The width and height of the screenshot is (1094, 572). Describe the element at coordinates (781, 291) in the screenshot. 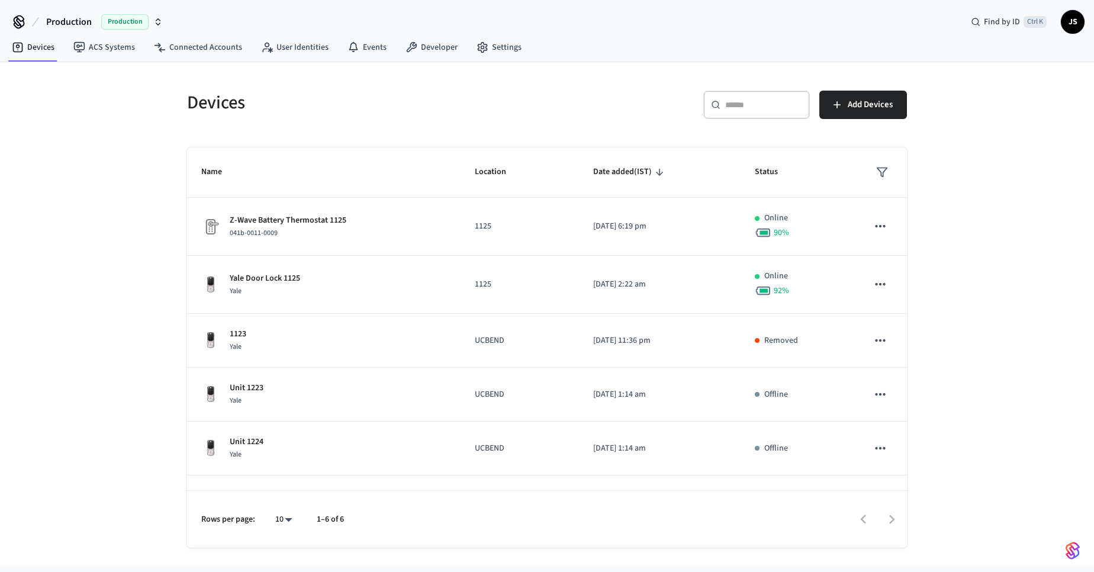

I see `span: 92 %` at that location.